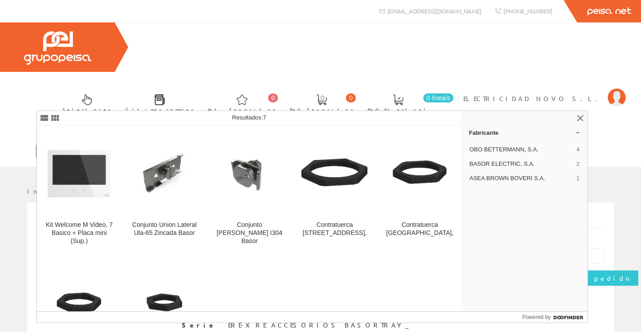 Image resolution: width=641 pixels, height=332 pixels. I want to click on span: Art. favoritos, so click(242, 110).